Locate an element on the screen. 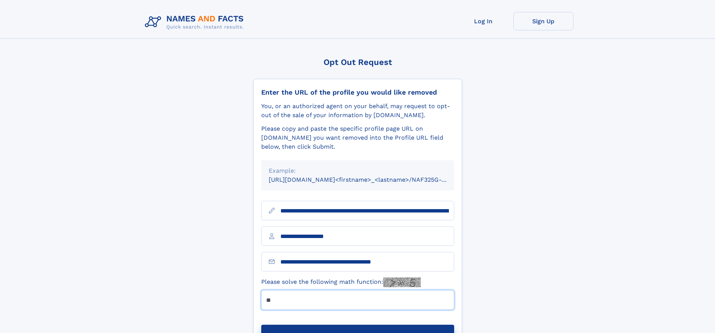 The width and height of the screenshot is (715, 333). a: Sign Up is located at coordinates (544, 21).